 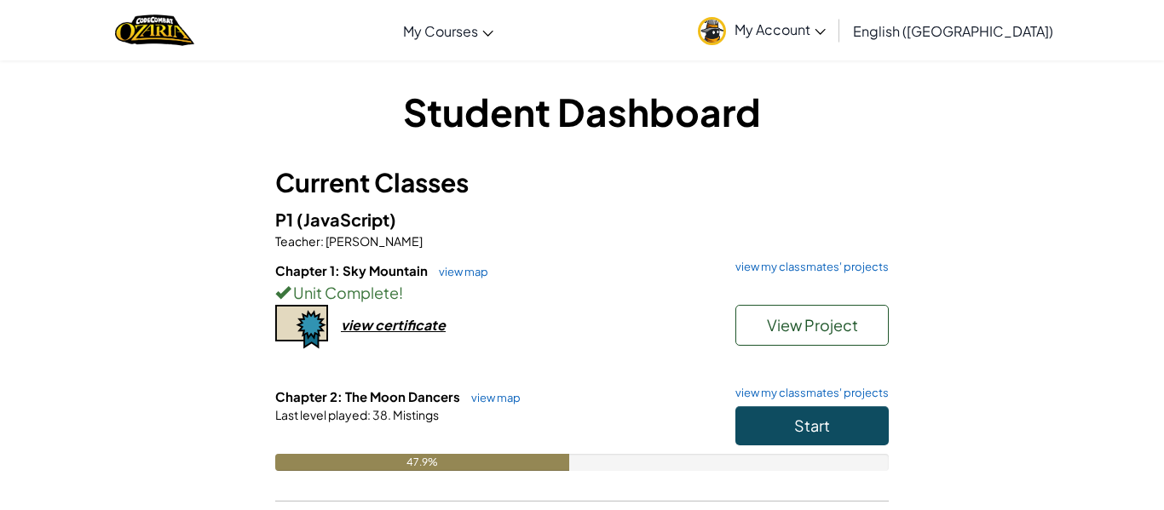 What do you see at coordinates (779, 29) in the screenshot?
I see `span: My Account` at bounding box center [779, 29].